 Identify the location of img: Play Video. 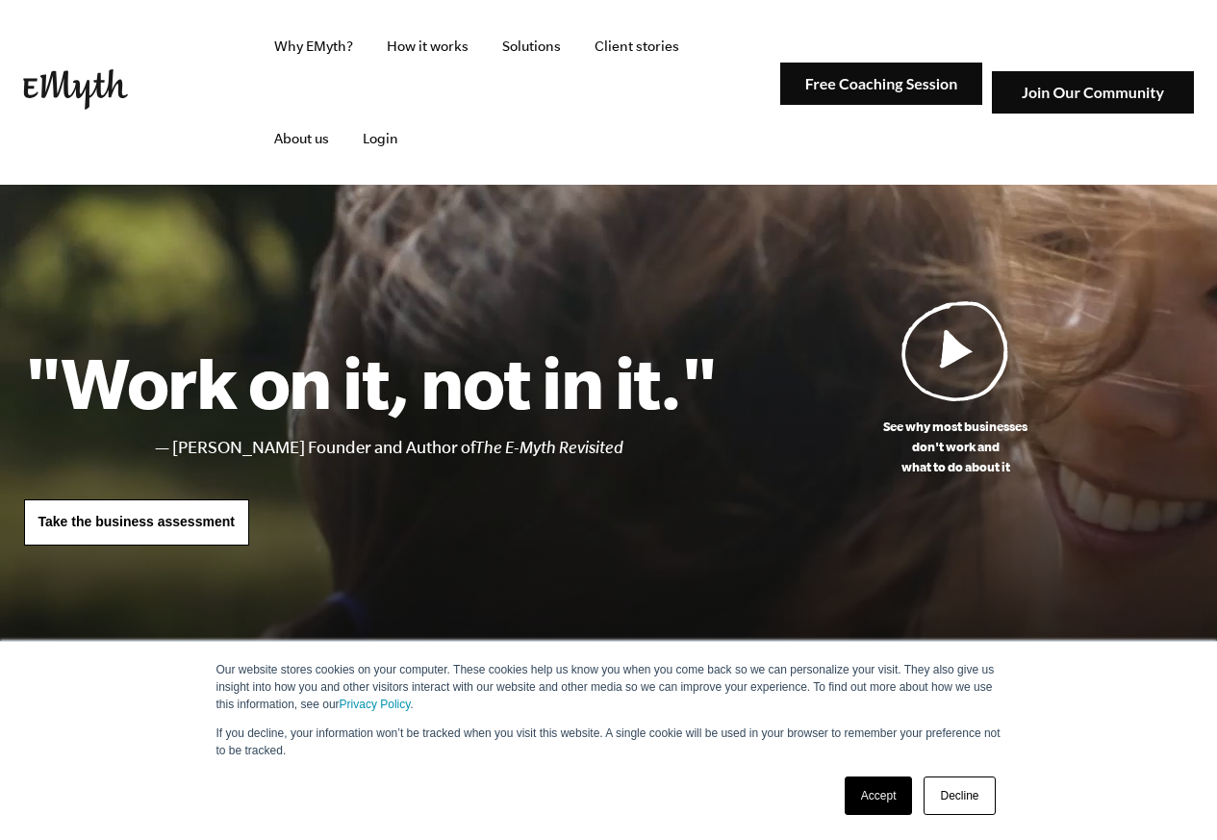
(955, 350).